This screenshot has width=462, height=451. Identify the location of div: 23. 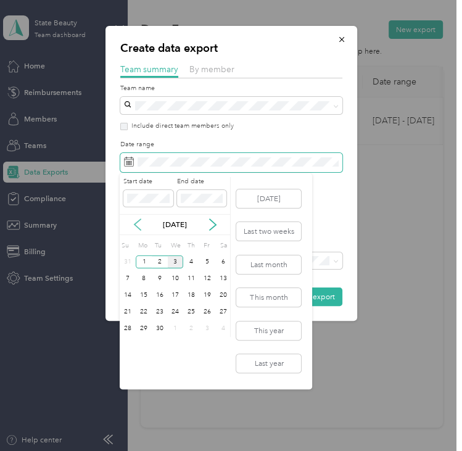
(160, 312).